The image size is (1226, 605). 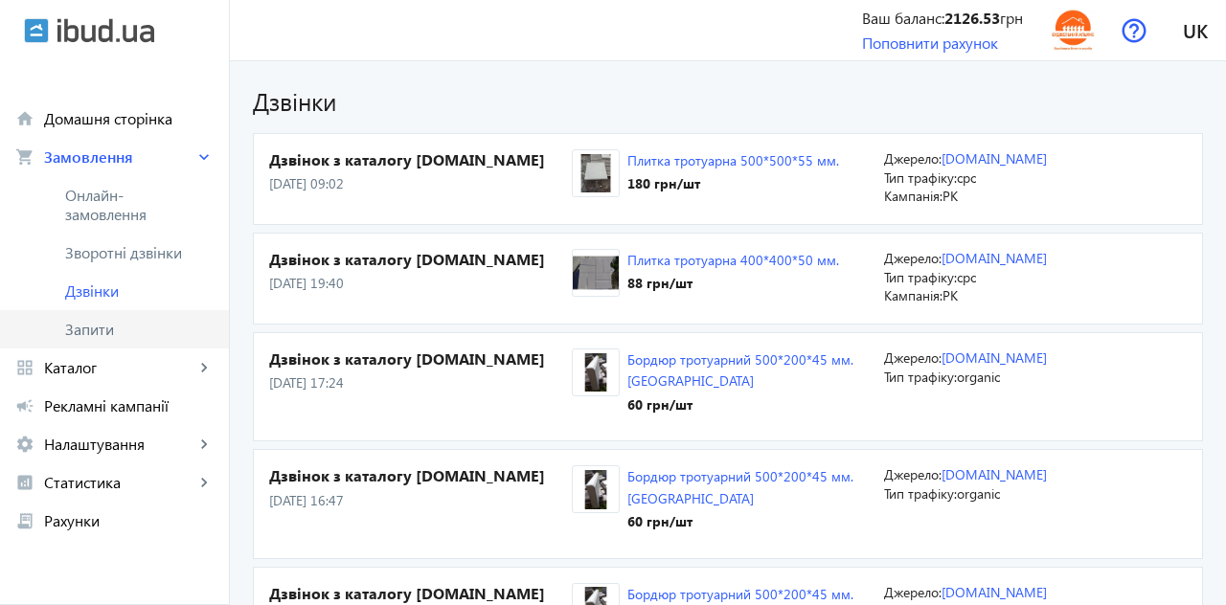 I want to click on span: Онлайн-замовлення, so click(x=128, y=205).